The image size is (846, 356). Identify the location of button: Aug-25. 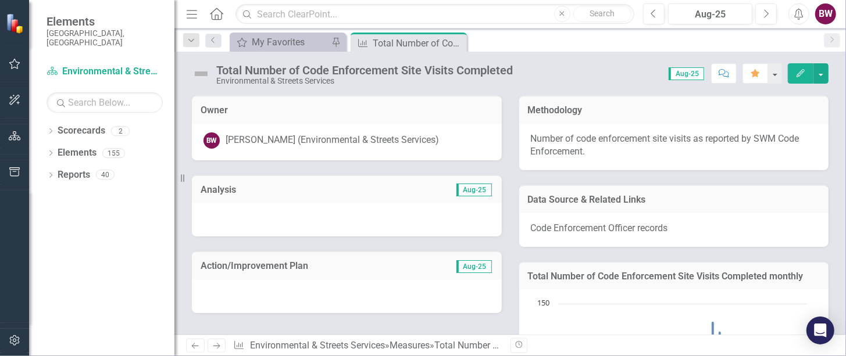
(711, 14).